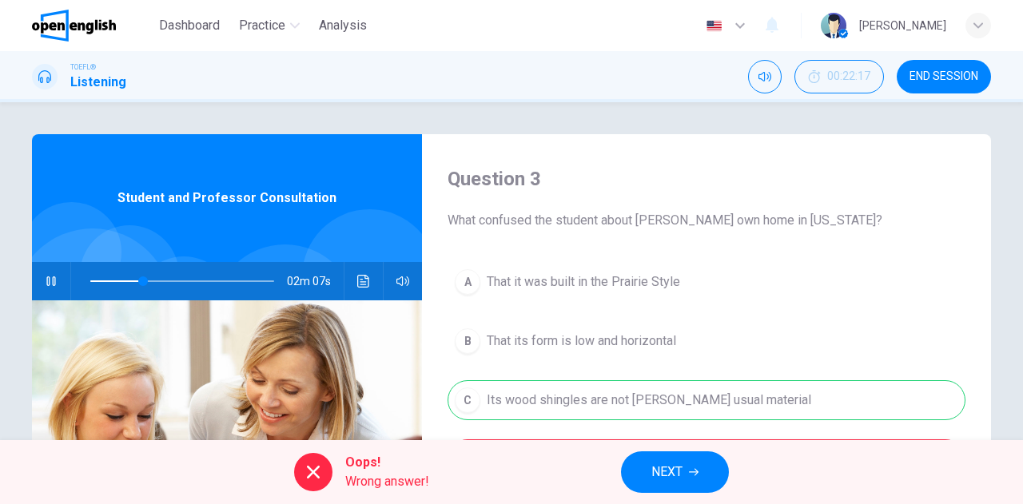  What do you see at coordinates (83, 67) in the screenshot?
I see `span: TOEFL®` at bounding box center [83, 67].